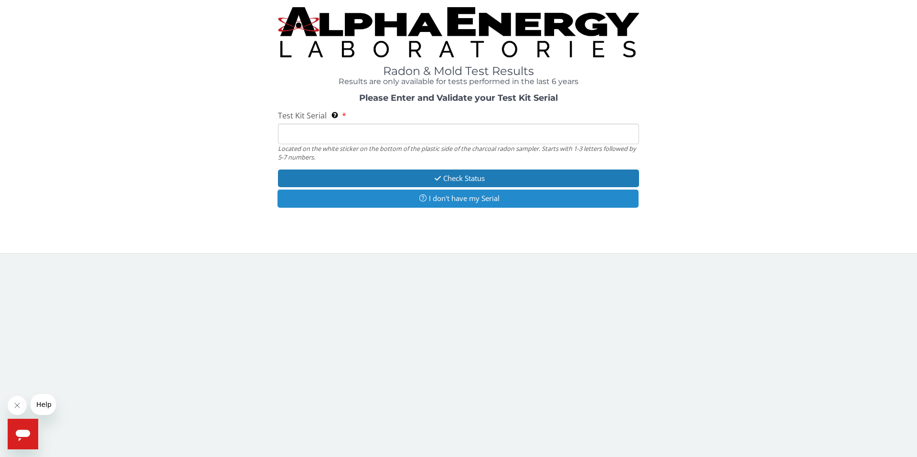 Image resolution: width=917 pixels, height=457 pixels. What do you see at coordinates (13, 11) in the screenshot?
I see `span: Help` at bounding box center [13, 11].